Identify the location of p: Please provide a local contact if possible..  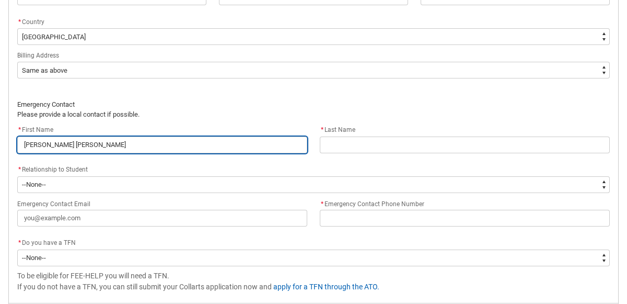
(314, 114).